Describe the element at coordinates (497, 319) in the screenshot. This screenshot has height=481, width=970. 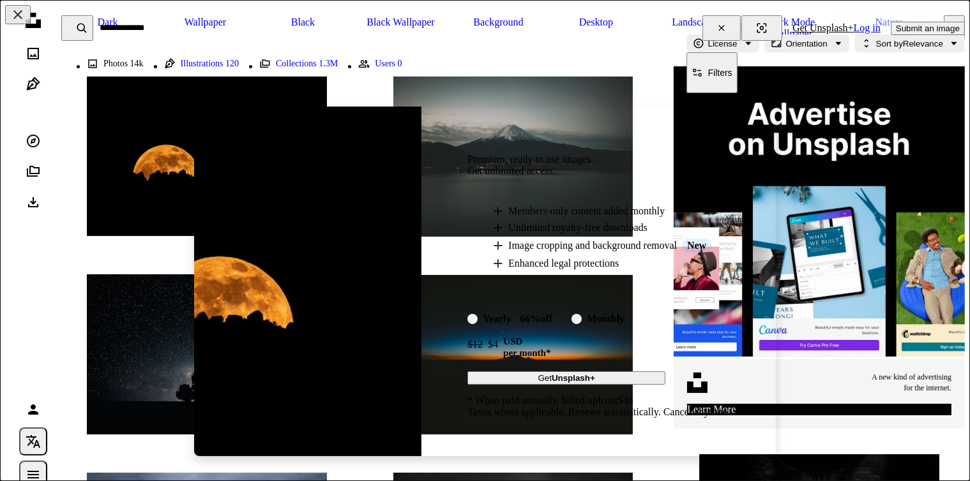
I see `div: yearly` at that location.